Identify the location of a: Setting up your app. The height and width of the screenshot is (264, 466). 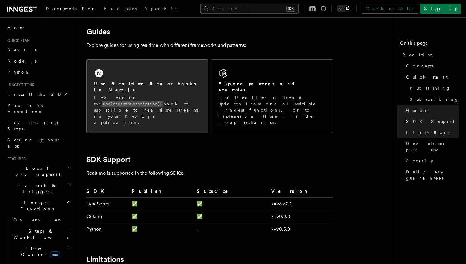
(39, 143).